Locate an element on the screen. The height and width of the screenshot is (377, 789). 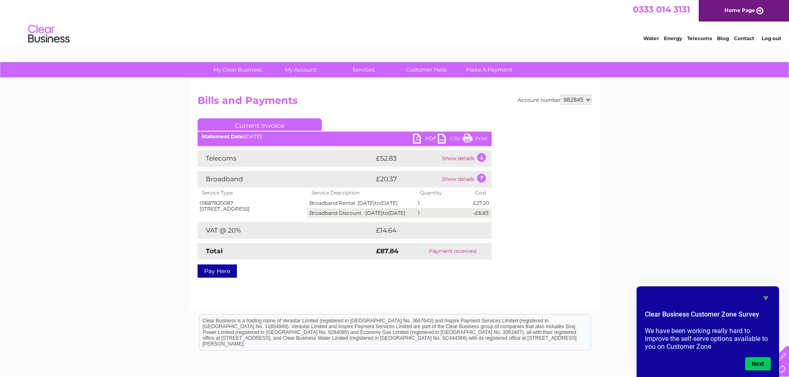
td: £20.37 is located at coordinates (407, 179).